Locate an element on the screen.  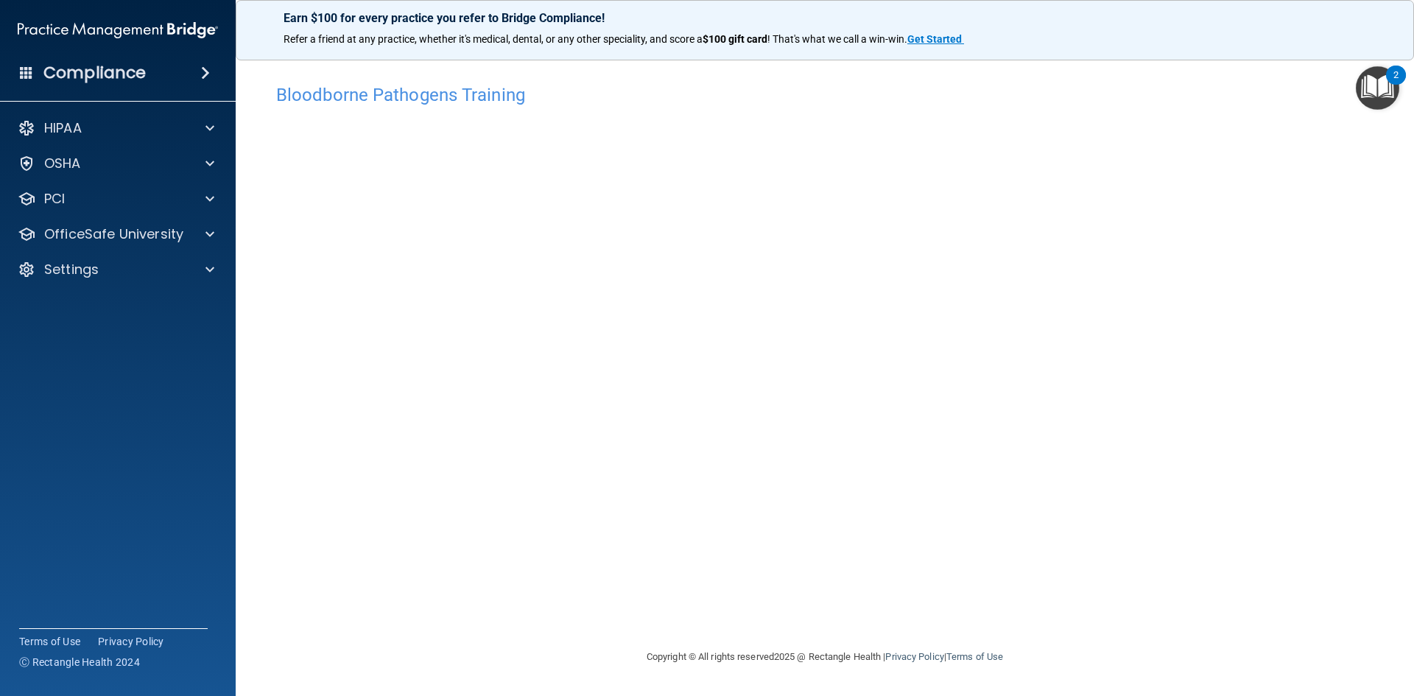
a: OfficeSafe University is located at coordinates (116, 234).